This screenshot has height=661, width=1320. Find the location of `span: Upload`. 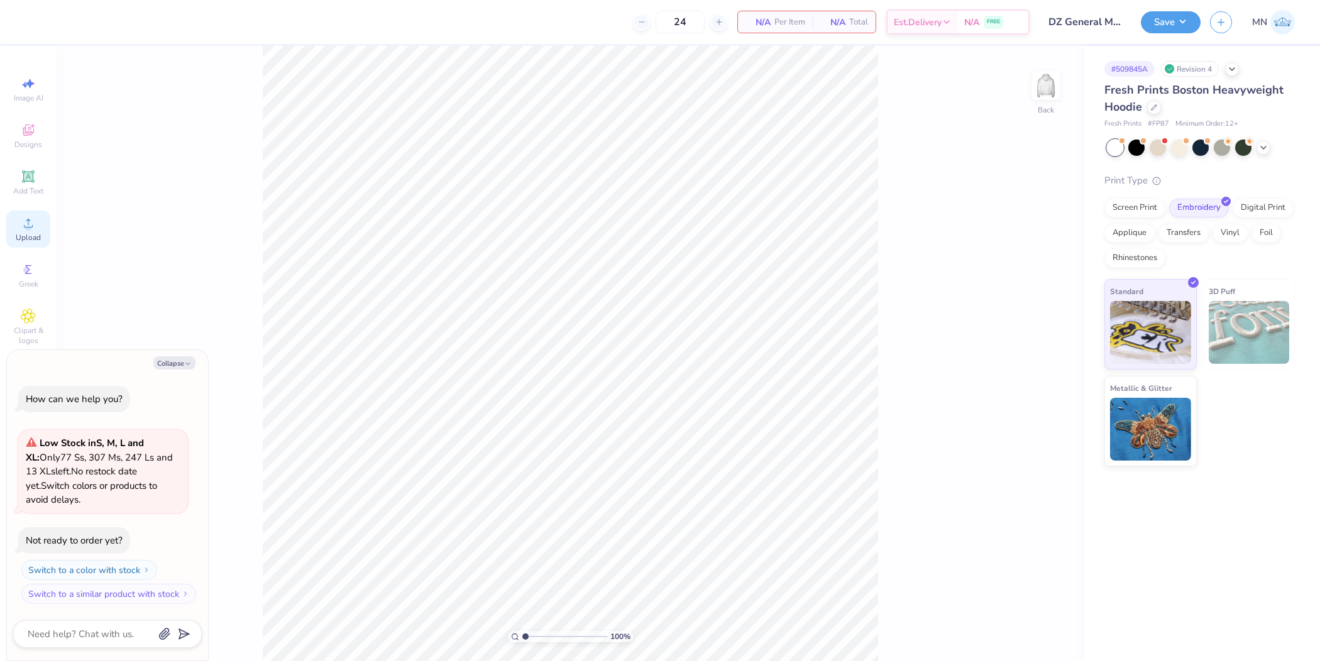

span: Upload is located at coordinates (28, 238).